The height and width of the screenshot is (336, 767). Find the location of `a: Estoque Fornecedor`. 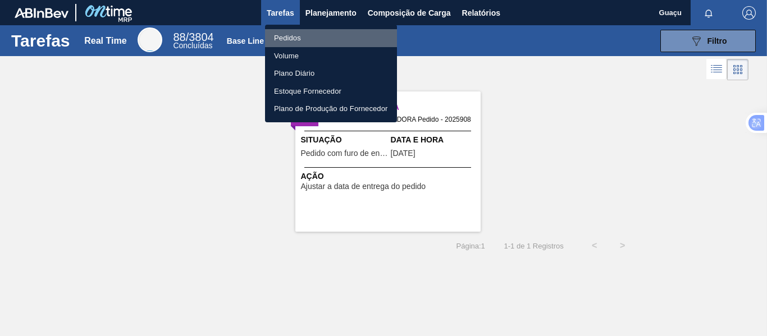

a: Estoque Fornecedor is located at coordinates (331, 91).